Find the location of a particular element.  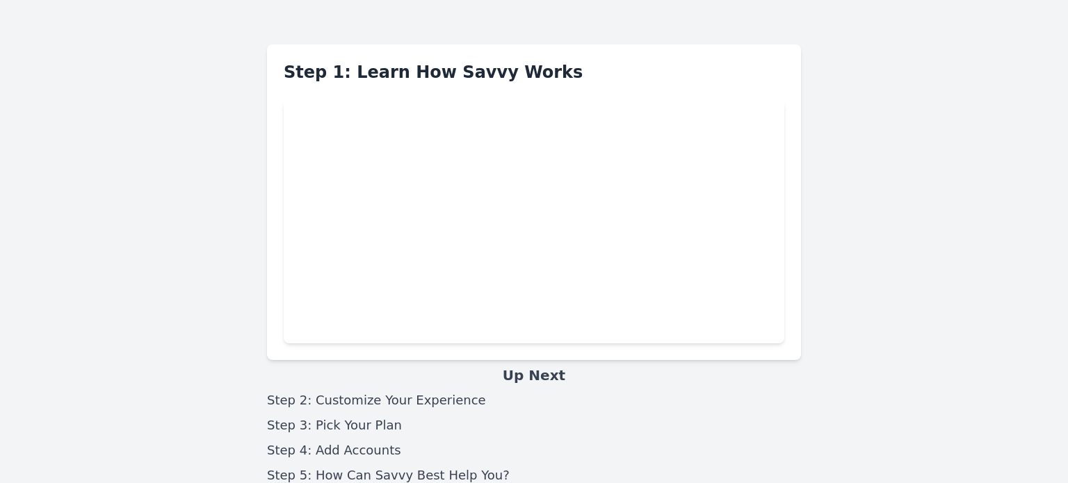

h2: Step 1: Learn How Savvy Works is located at coordinates (534, 72).